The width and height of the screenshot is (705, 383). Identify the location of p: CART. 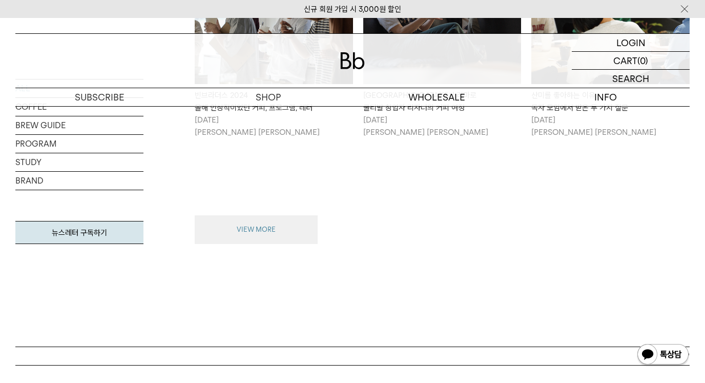
(625, 60).